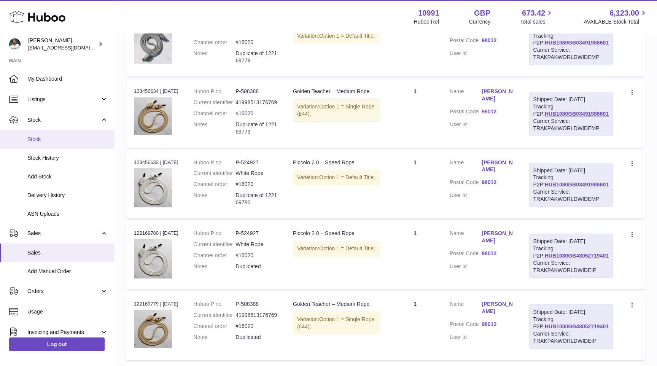 This screenshot has height=366, width=657. What do you see at coordinates (536, 22) in the screenshot?
I see `span: Total sales` at bounding box center [536, 22].